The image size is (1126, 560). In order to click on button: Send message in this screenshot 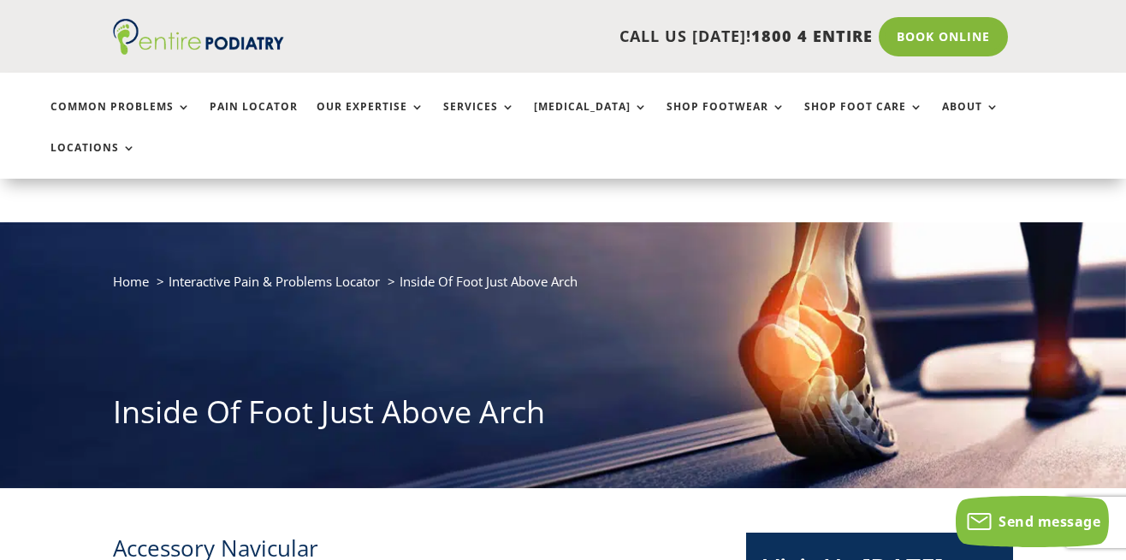, I will do `click(1032, 522)`.